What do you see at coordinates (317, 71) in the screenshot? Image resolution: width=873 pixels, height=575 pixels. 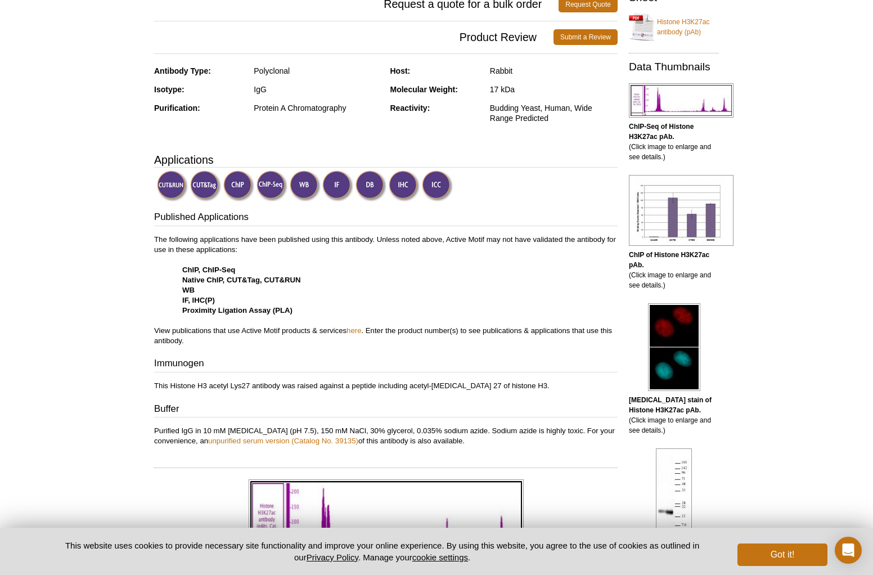 I see `div: Polyclonal` at bounding box center [317, 71].